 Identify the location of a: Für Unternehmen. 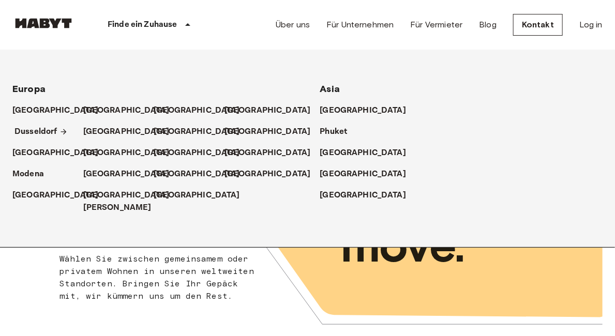
(360, 25).